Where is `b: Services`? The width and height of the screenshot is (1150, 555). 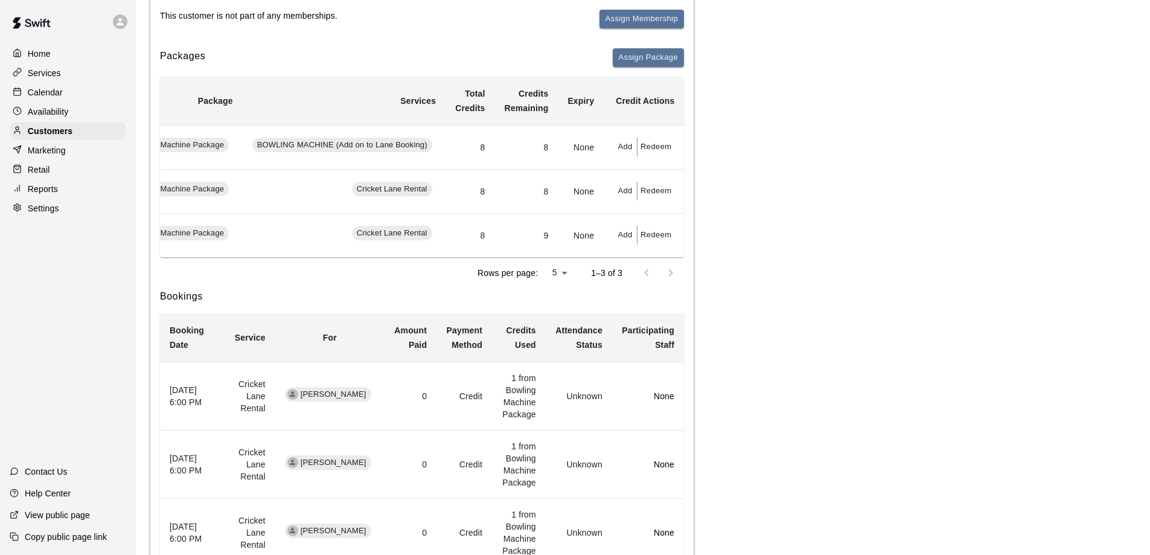
b: Services is located at coordinates (418, 101).